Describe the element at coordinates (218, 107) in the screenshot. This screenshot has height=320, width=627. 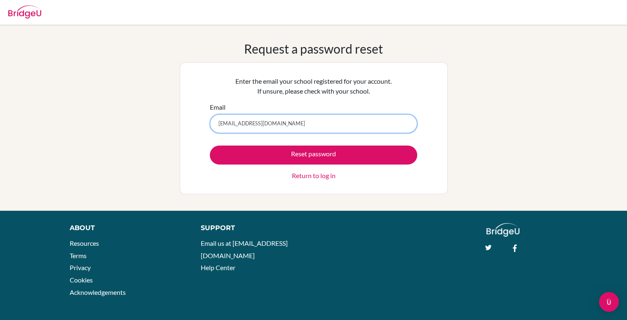
I see `label: Email` at that location.